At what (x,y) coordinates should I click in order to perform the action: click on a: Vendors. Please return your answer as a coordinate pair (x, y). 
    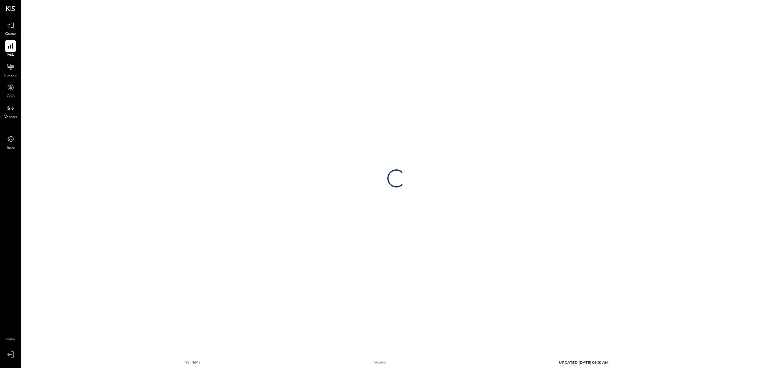
    Looking at the image, I should click on (11, 111).